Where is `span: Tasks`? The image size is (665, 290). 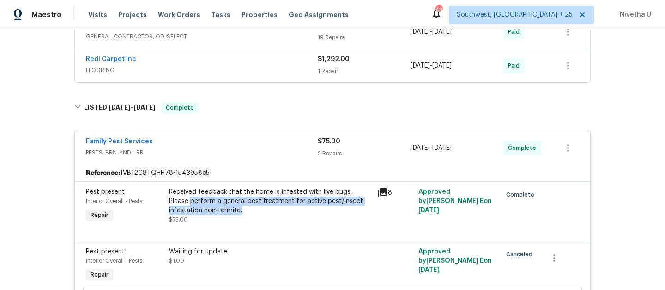
span: Tasks is located at coordinates (221, 15).